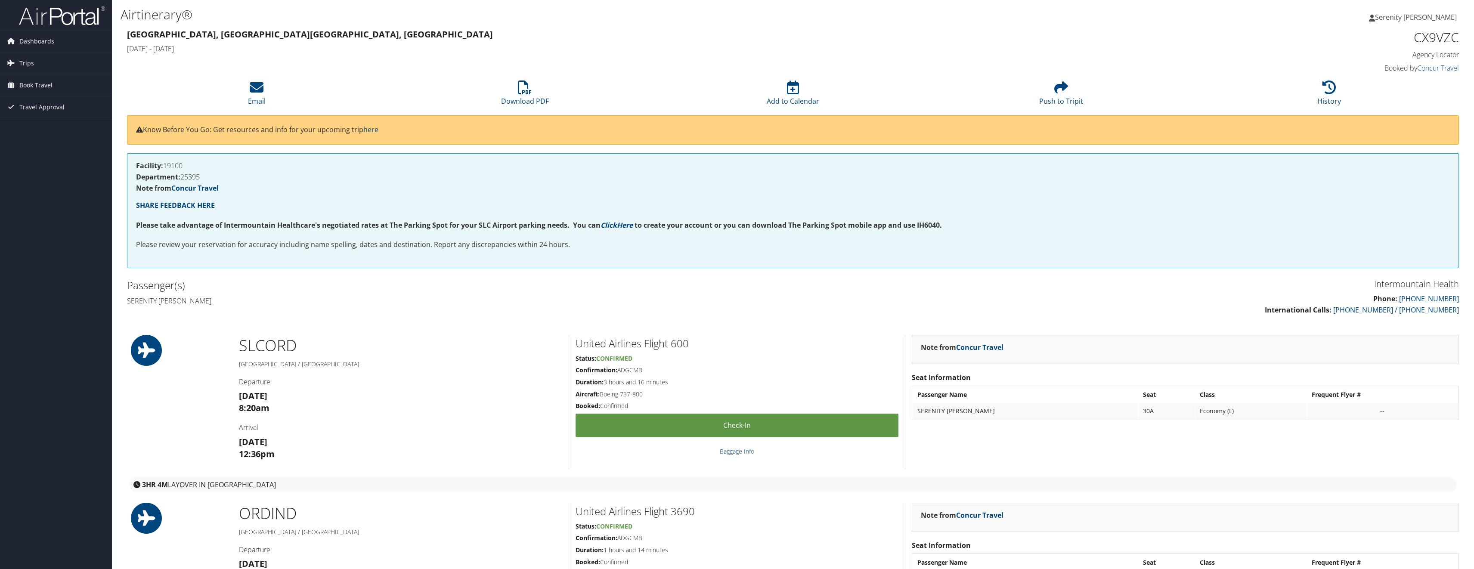 The width and height of the screenshot is (1474, 569). I want to click on th: Seat, so click(1166, 395).